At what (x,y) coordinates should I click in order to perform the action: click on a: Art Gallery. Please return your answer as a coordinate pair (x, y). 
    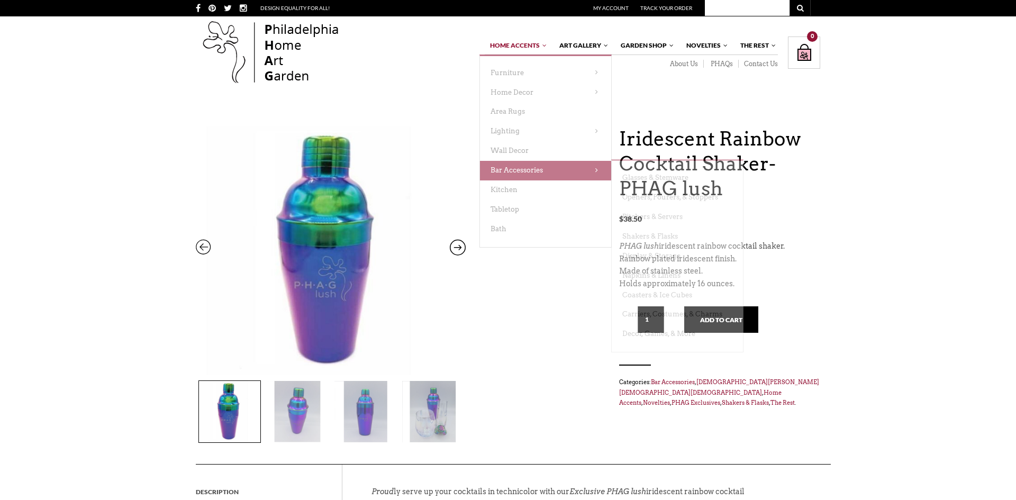
    Looking at the image, I should click on (581, 45).